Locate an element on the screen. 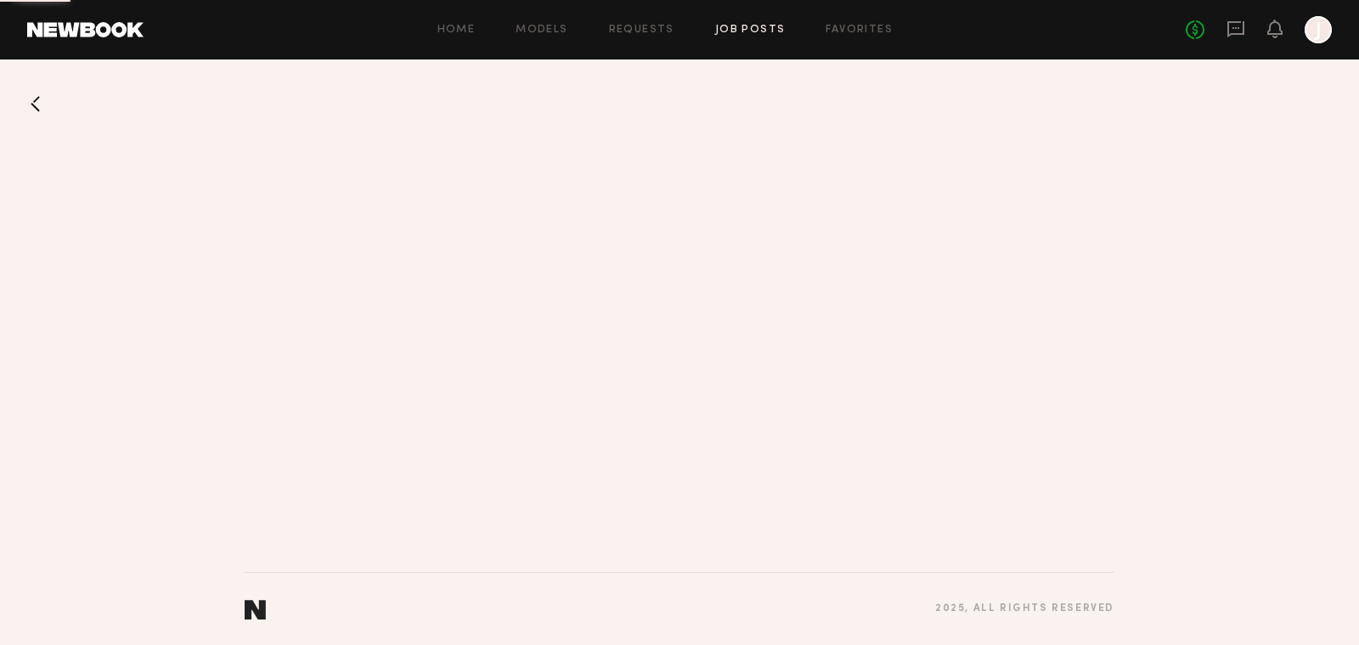 The width and height of the screenshot is (1359, 645). a: Requests is located at coordinates (641, 30).